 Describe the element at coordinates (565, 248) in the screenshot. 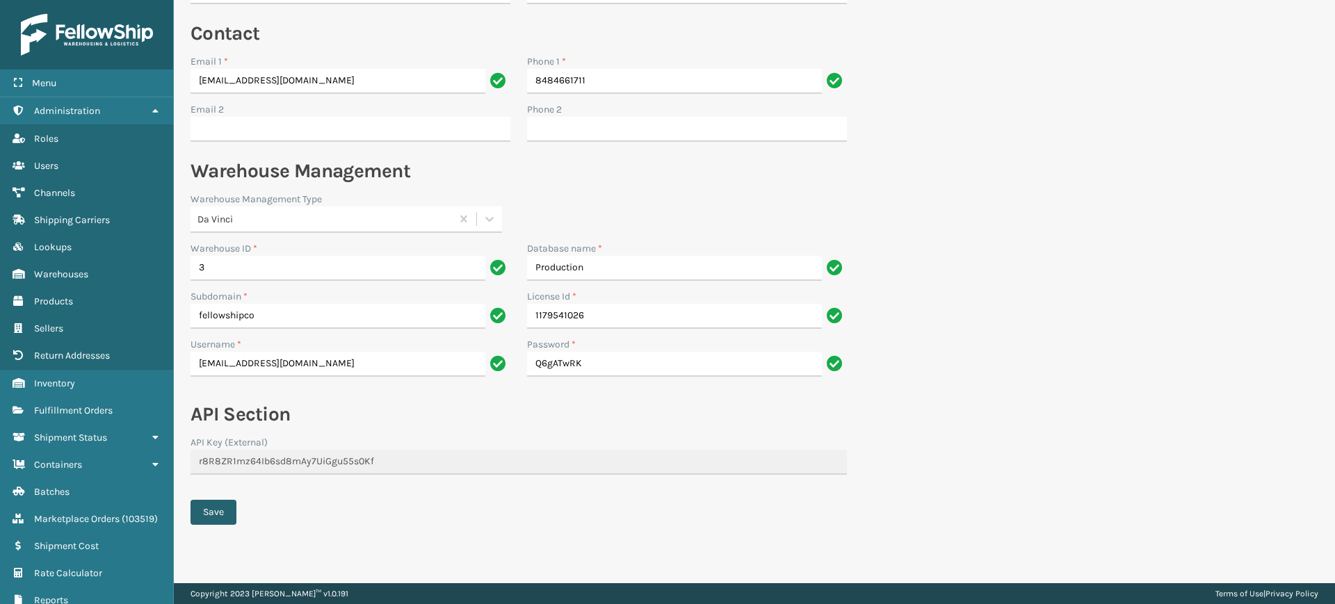

I see `label: Database name` at that location.